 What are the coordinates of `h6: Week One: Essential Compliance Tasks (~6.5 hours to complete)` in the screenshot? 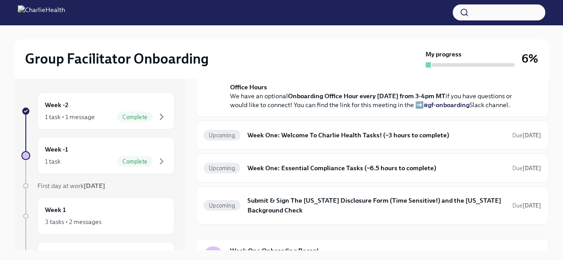 It's located at (376, 168).